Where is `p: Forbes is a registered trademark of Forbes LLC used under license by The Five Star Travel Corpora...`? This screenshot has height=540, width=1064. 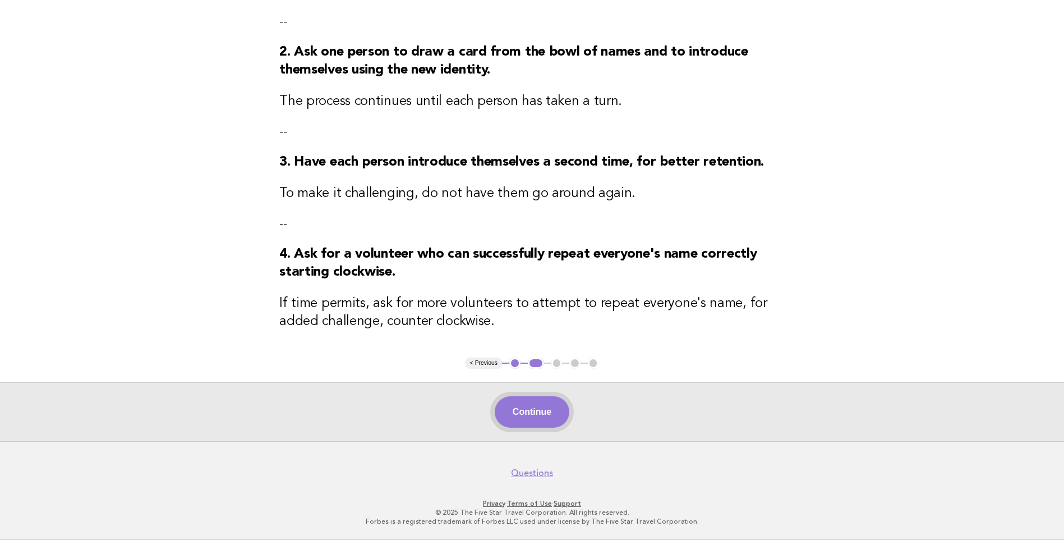
p: Forbes is a registered trademark of Forbes LLC used under license by The Five Star Travel Corpora... is located at coordinates (532, 521).